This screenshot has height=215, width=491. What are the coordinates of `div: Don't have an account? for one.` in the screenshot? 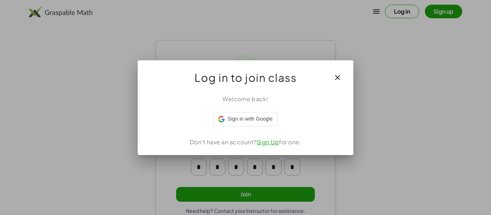 It's located at (245, 142).